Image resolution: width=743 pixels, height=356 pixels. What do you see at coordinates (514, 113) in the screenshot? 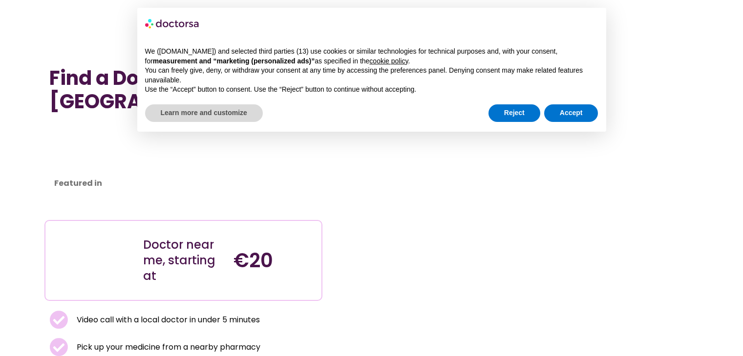
I see `button: Reject` at bounding box center [514, 113].